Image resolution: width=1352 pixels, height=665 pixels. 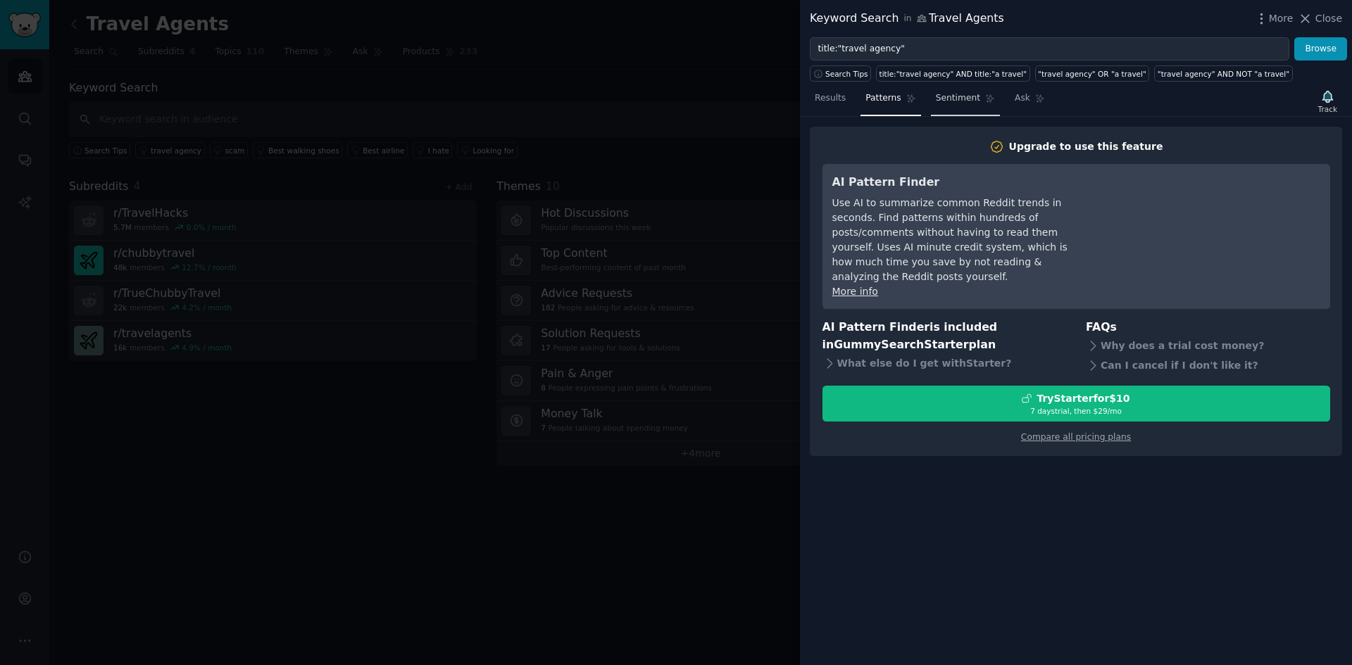 I want to click on span: GummySearch Starter, so click(x=901, y=344).